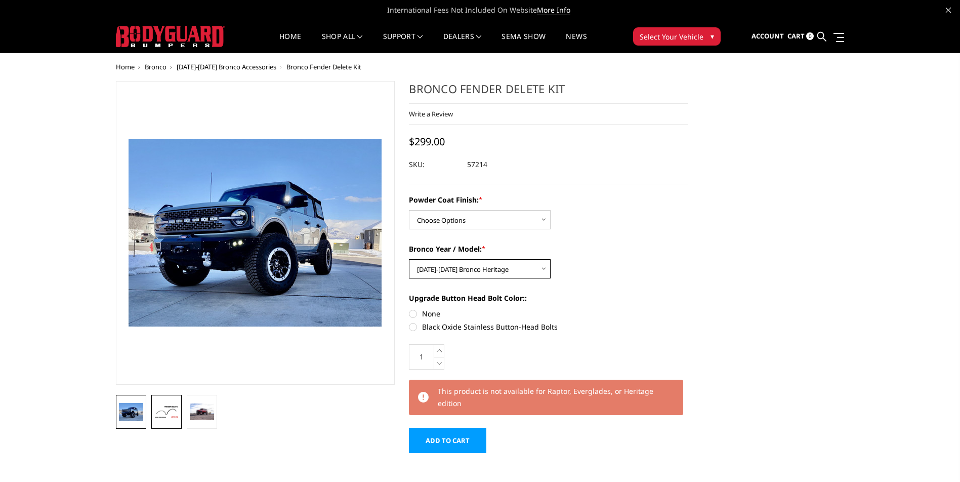 The height and width of the screenshot is (482, 960). I want to click on a: News, so click(576, 43).